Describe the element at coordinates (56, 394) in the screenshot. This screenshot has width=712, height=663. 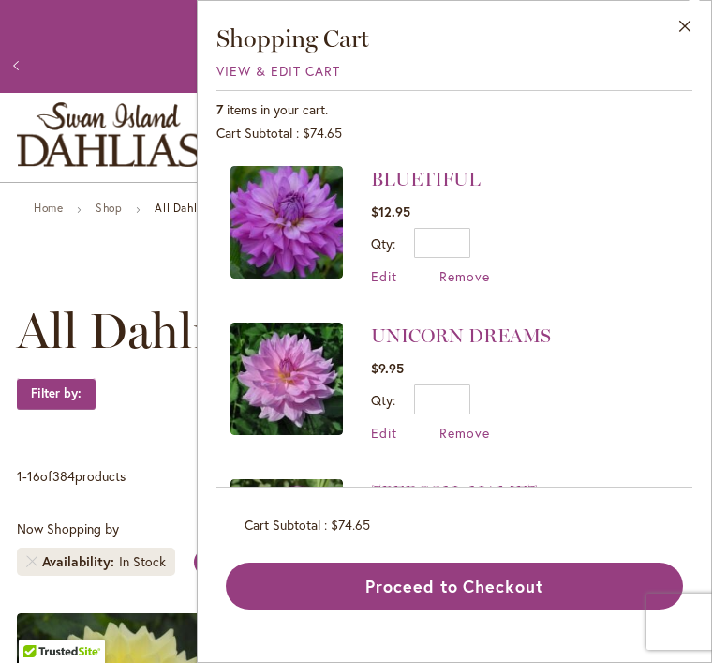
I see `strong: Filter by:` at that location.